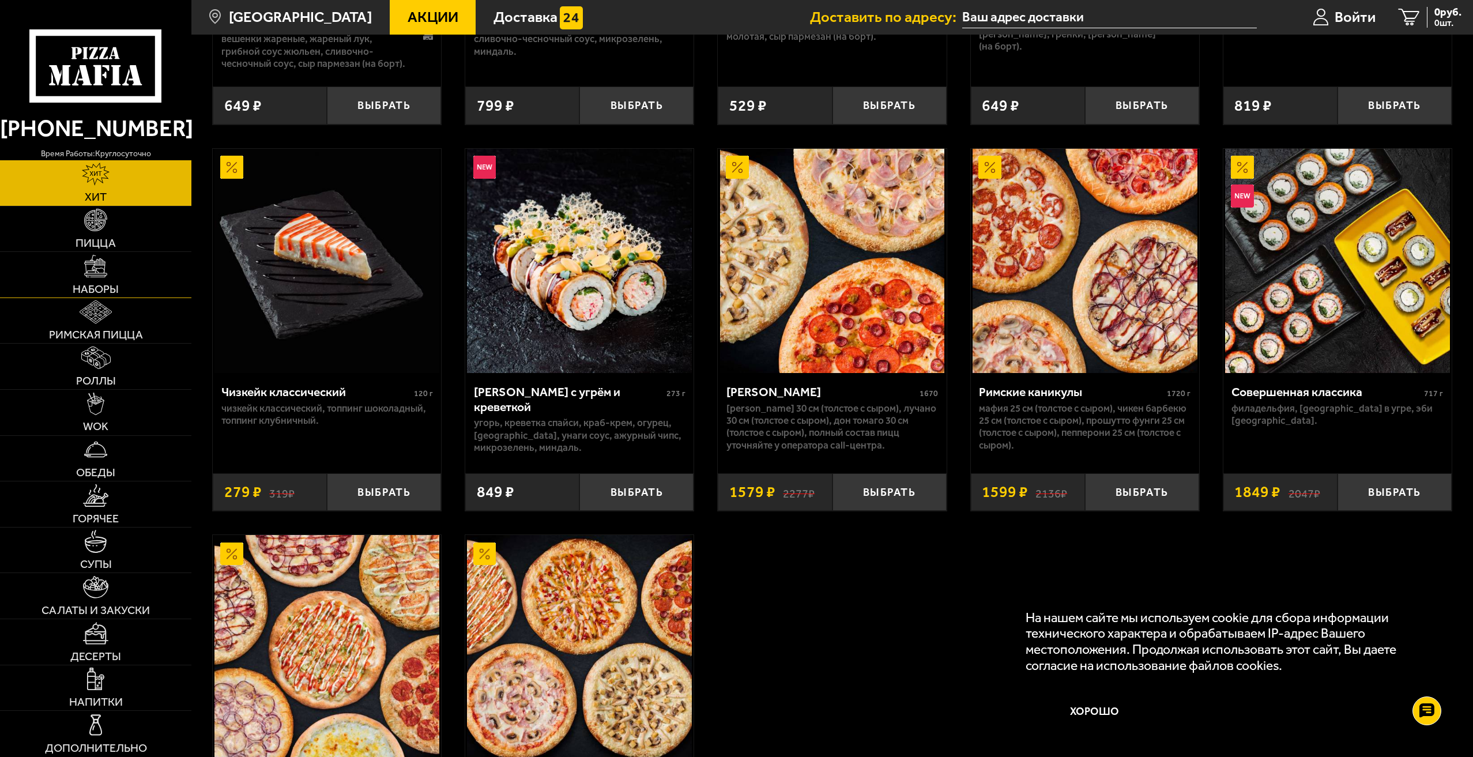 The width and height of the screenshot is (1473, 757). I want to click on span: Супы, so click(96, 564).